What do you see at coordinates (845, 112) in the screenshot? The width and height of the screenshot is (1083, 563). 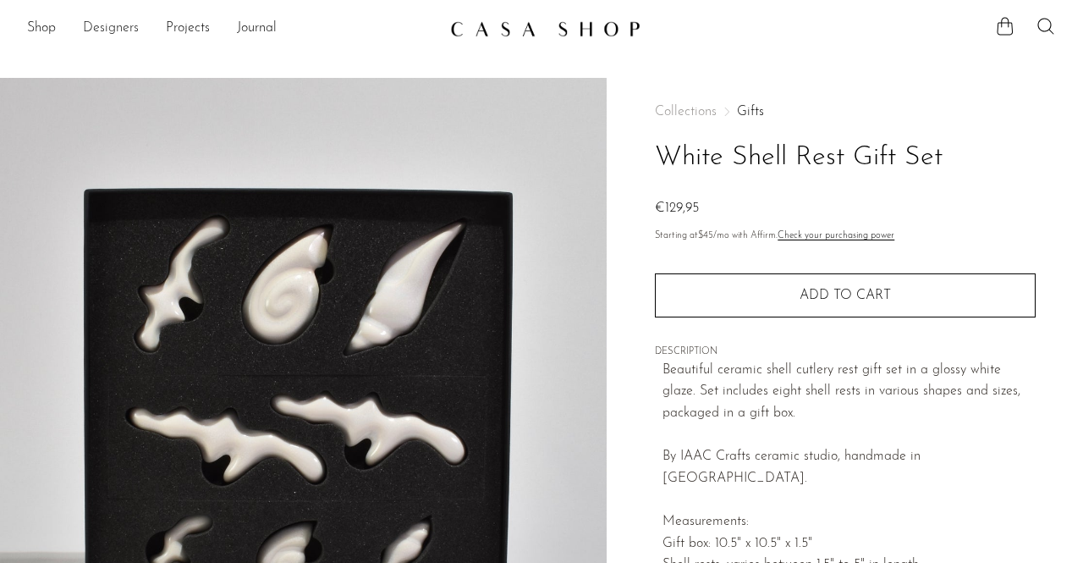 I see `nav: Breadcrumbs` at bounding box center [845, 112].